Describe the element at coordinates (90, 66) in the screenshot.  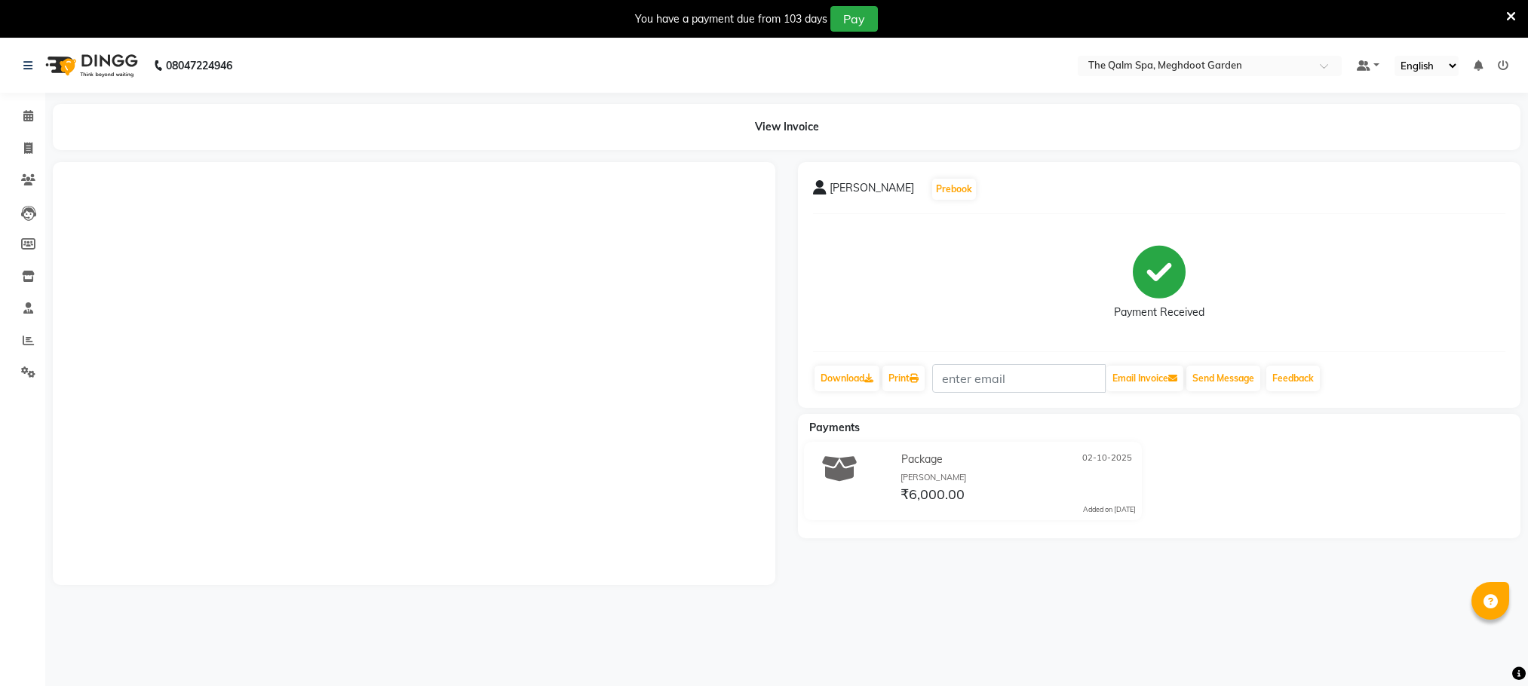
I see `img: logo` at that location.